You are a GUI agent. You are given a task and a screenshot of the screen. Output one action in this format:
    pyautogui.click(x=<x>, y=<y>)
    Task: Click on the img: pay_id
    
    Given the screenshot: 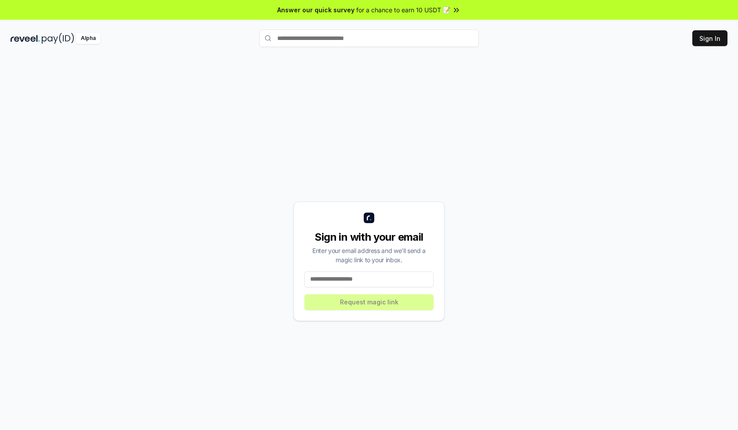 What is the action you would take?
    pyautogui.click(x=58, y=38)
    